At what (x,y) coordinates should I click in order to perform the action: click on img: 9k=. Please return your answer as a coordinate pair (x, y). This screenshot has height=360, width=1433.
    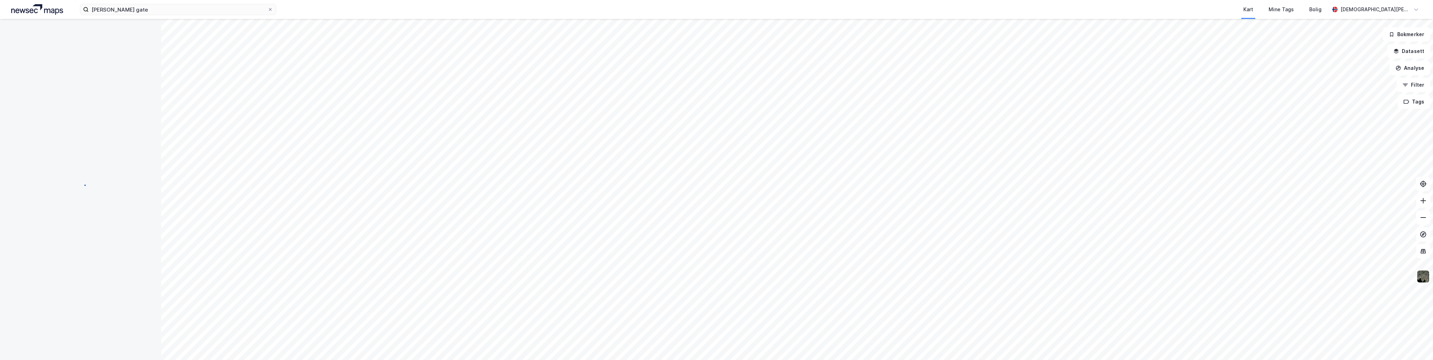
    Looking at the image, I should click on (1423, 276).